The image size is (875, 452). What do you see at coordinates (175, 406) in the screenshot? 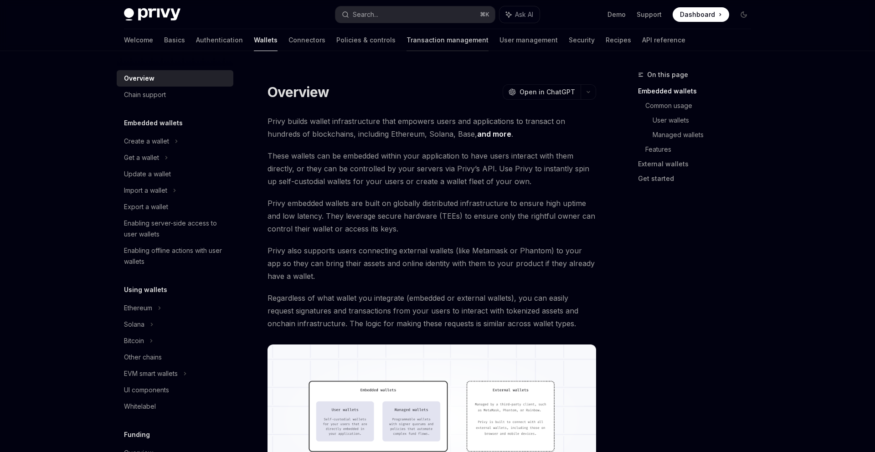
I see `a: Whitelabel` at bounding box center [175, 406].